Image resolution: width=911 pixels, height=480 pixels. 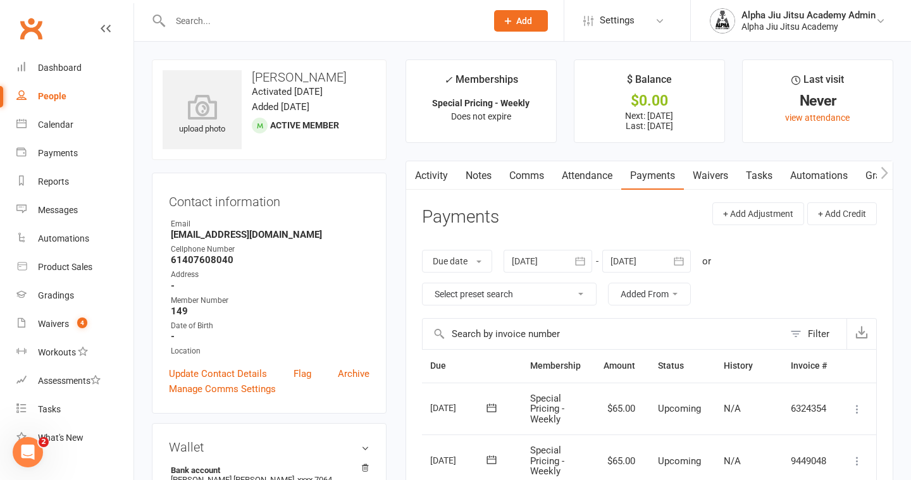 What do you see at coordinates (587, 176) in the screenshot?
I see `a: Attendance` at bounding box center [587, 176].